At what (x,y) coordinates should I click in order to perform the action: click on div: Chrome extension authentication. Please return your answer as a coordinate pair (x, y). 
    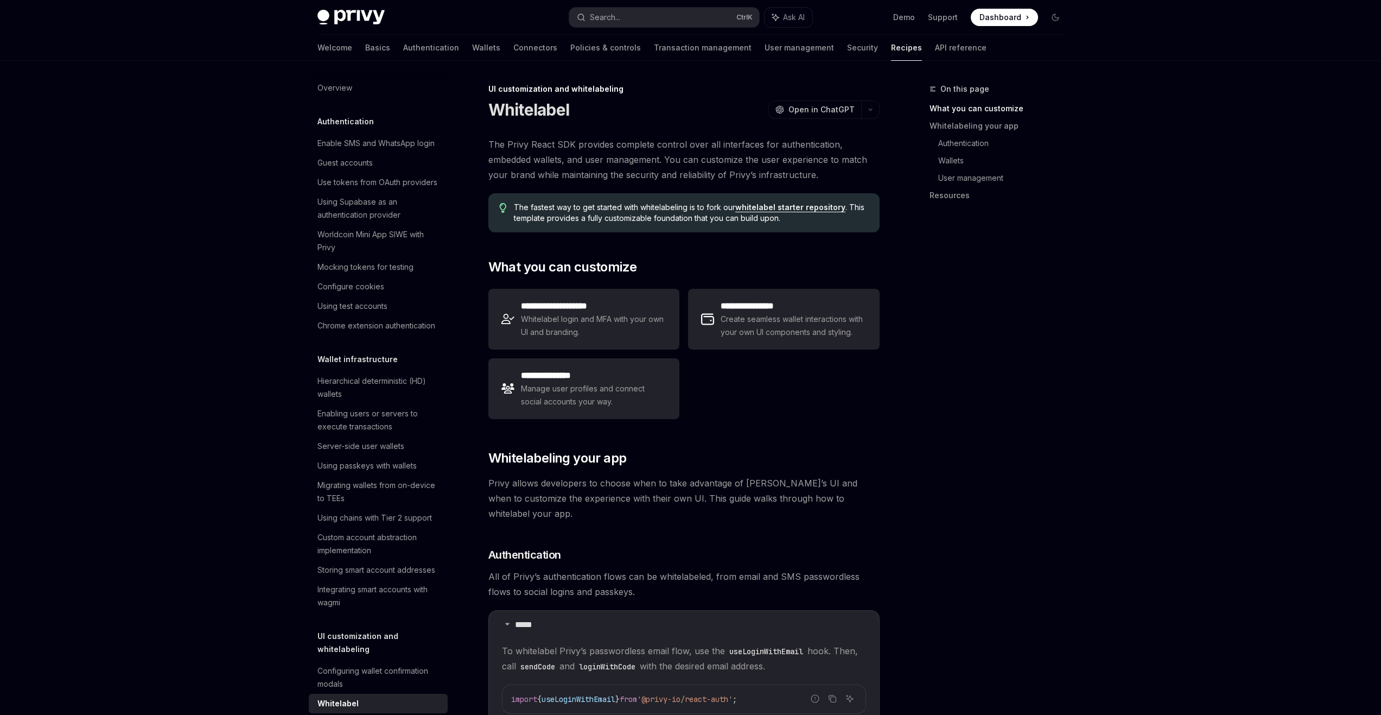
    Looking at the image, I should click on (376, 326).